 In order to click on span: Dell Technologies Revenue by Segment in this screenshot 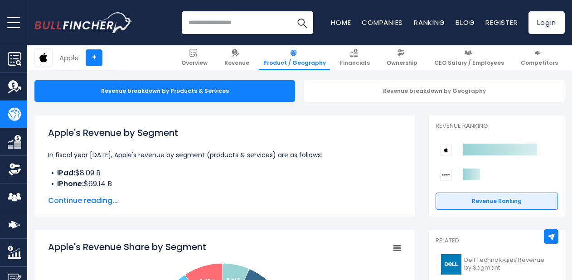, I will do `click(508, 264)`.